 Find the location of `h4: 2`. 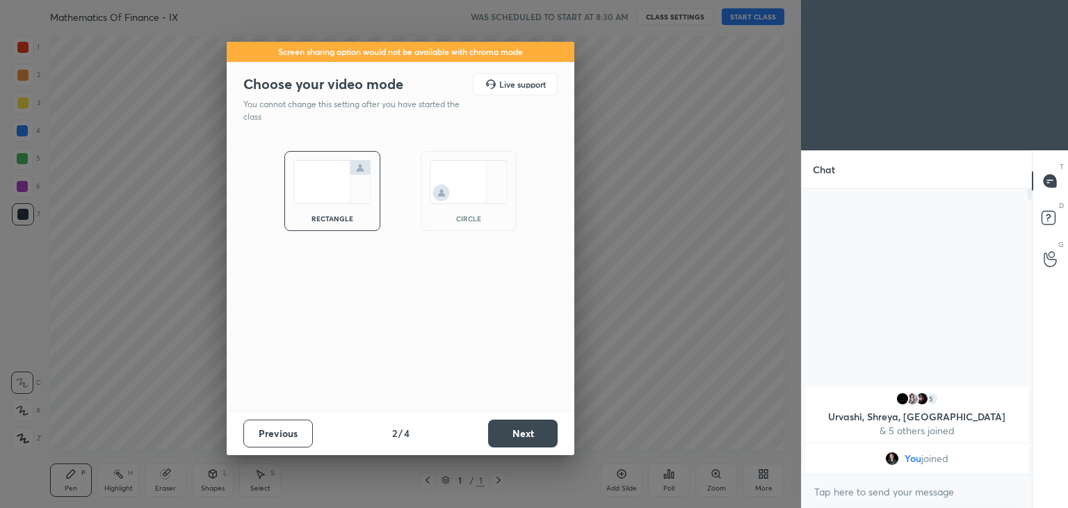

h4: 2 is located at coordinates (394, 433).